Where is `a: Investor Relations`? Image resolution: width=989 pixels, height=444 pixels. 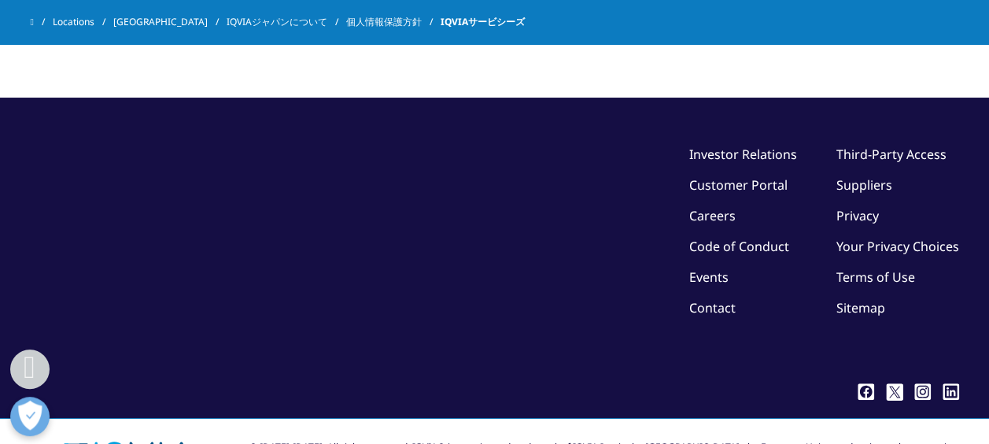 a: Investor Relations is located at coordinates (743, 154).